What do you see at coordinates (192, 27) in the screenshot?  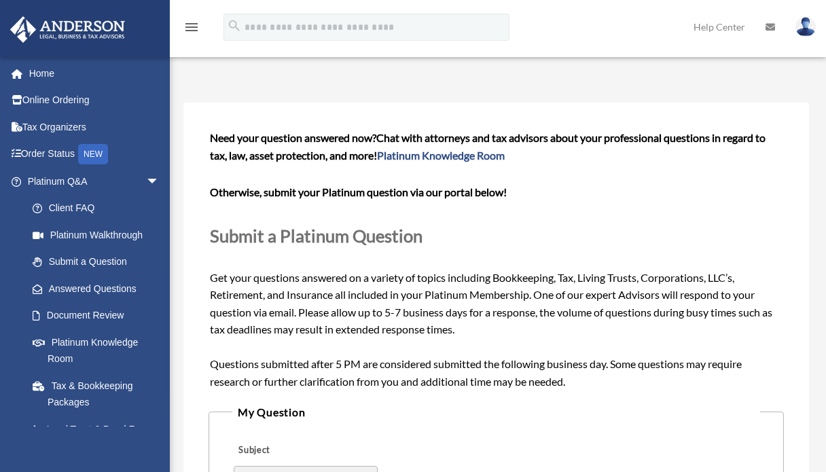 I see `i: menu` at bounding box center [192, 27].